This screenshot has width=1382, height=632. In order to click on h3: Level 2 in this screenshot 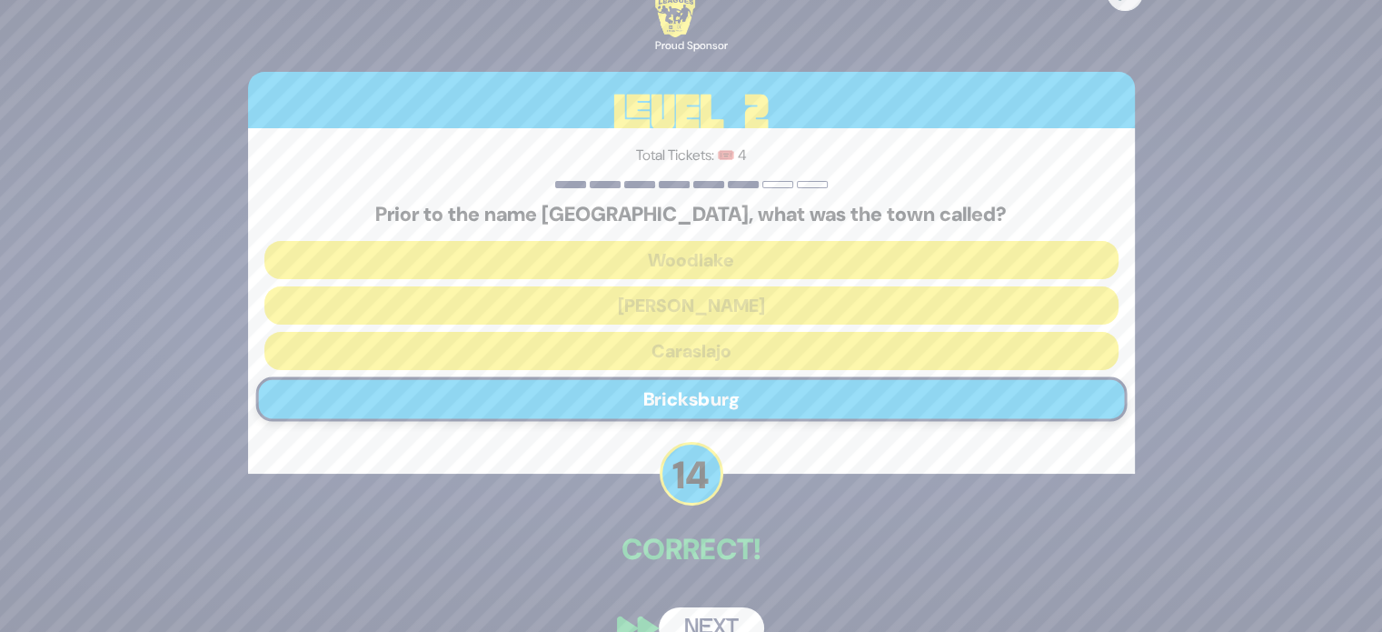, I will do `click(691, 113)`.